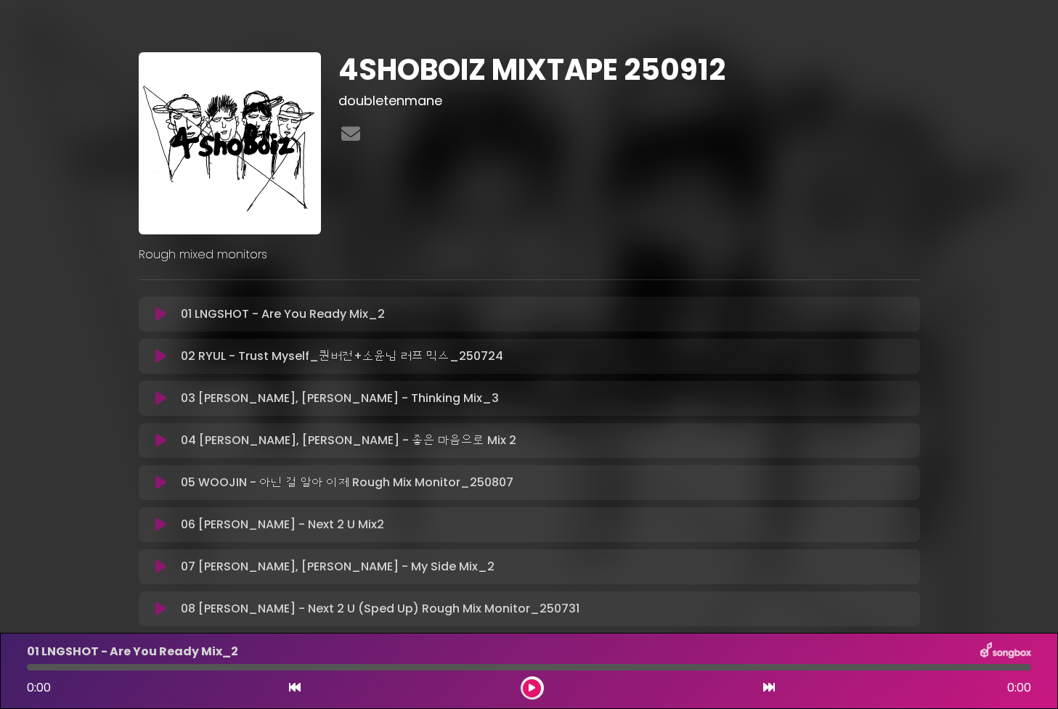 Image resolution: width=1058 pixels, height=709 pixels. I want to click on p: Rough mixed monitors, so click(529, 255).